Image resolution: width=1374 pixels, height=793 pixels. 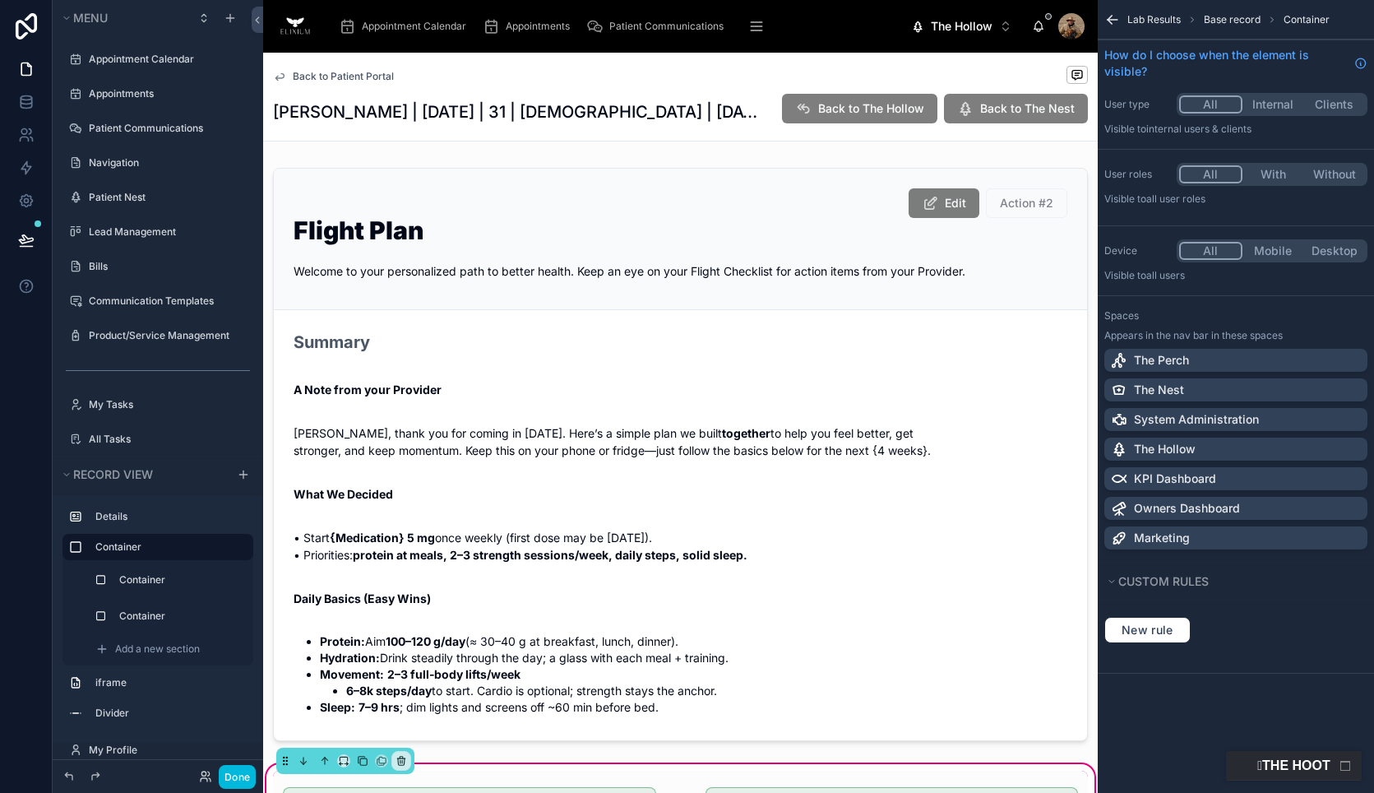 I want to click on button: Done, so click(x=237, y=776).